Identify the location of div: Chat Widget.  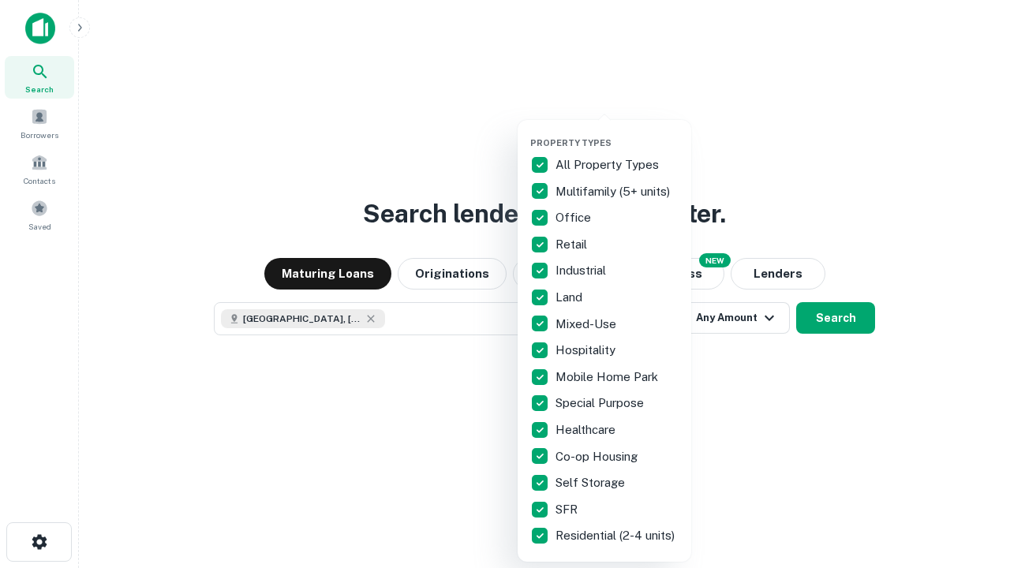
(970, 480).